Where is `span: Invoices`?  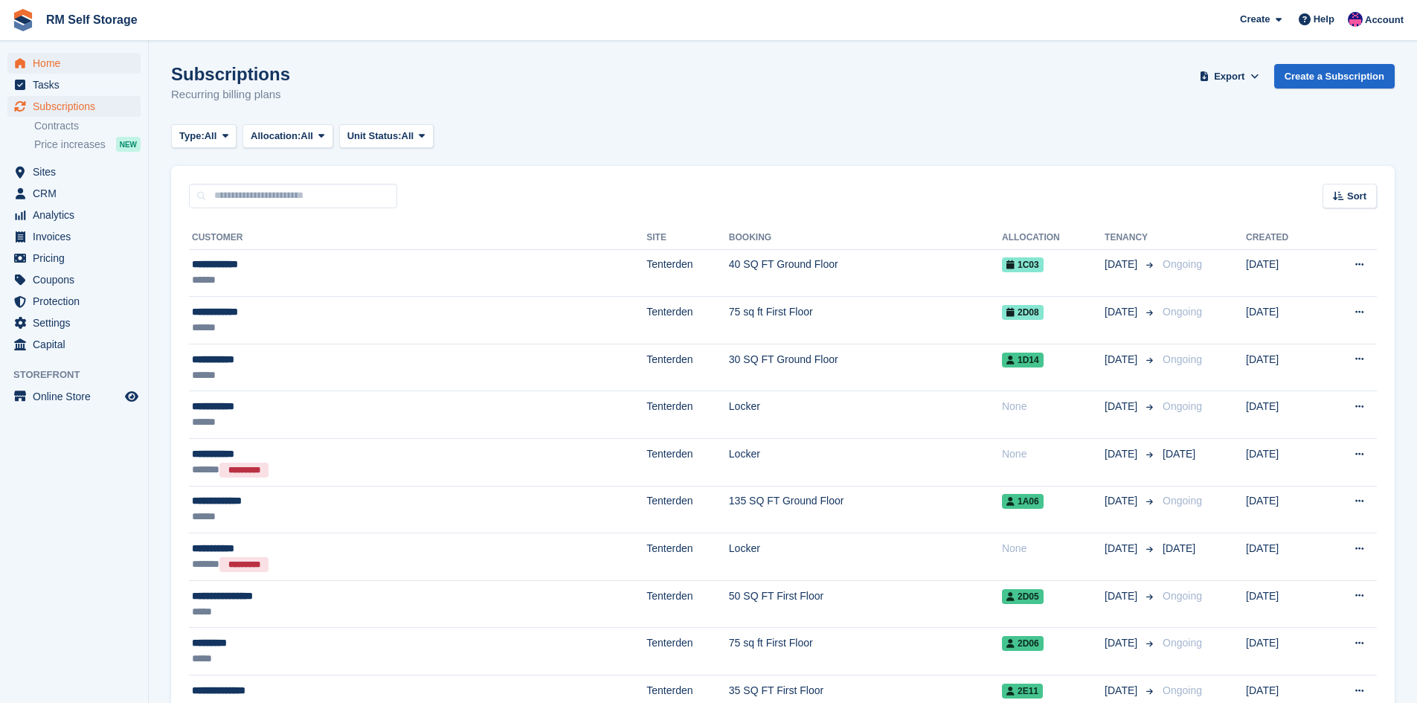
span: Invoices is located at coordinates (77, 237).